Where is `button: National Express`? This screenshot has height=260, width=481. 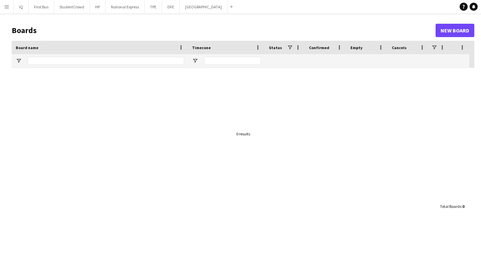 button: National Express is located at coordinates (125, 7).